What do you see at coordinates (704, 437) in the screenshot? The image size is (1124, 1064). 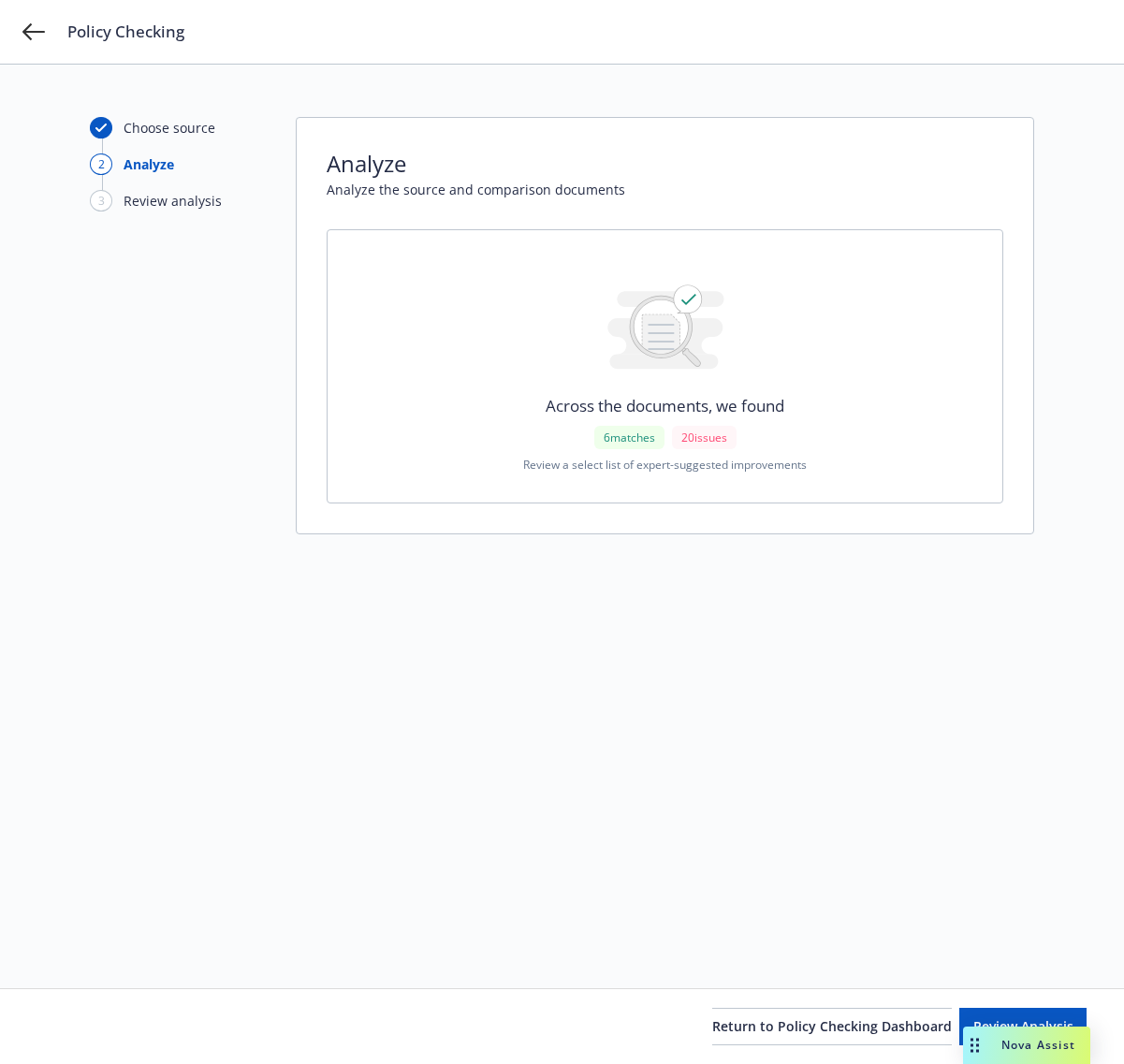 I see `div: 20 issues` at bounding box center [704, 437].